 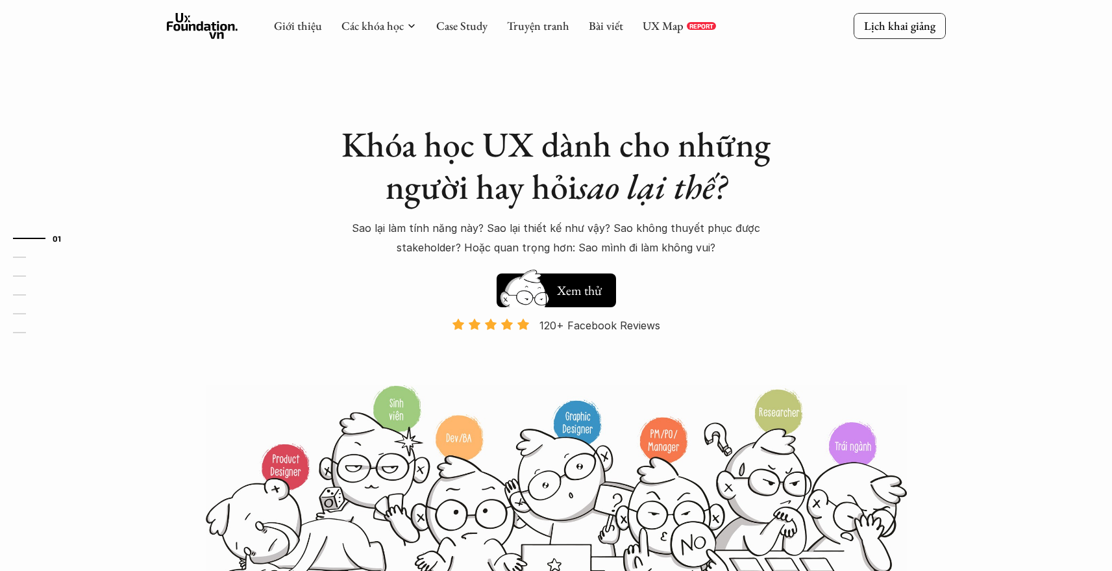 I want to click on a: Truyện tranh, so click(x=538, y=25).